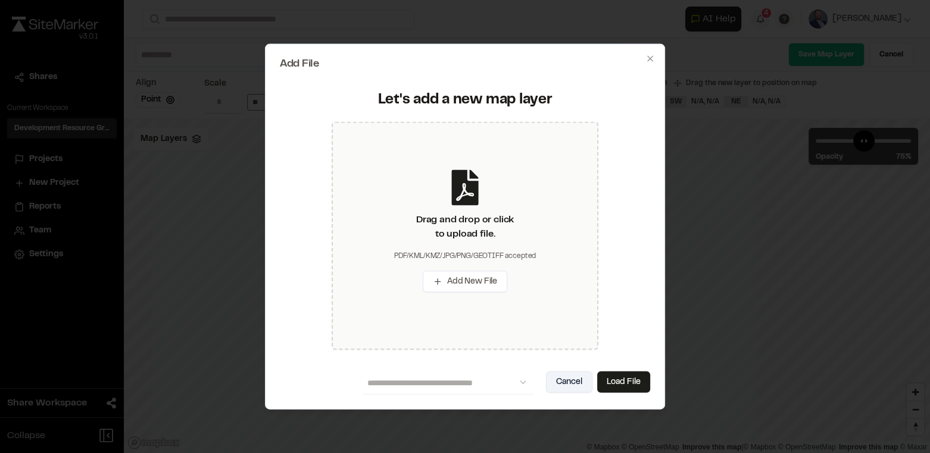 The height and width of the screenshot is (453, 930). Describe the element at coordinates (465, 227) in the screenshot. I see `div: Drag and drop or click to upload file.` at that location.